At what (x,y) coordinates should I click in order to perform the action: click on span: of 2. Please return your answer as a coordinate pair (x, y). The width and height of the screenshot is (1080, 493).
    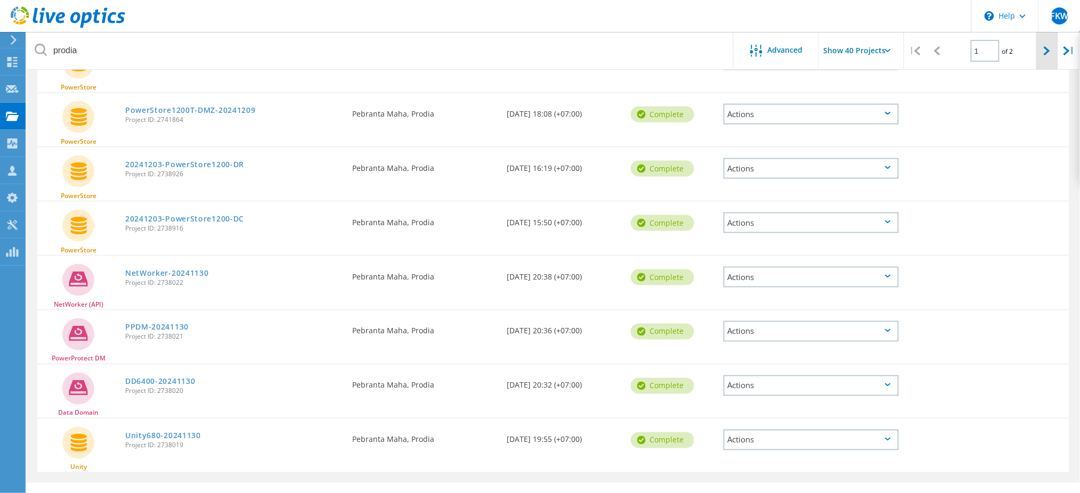
    Looking at the image, I should click on (1008, 51).